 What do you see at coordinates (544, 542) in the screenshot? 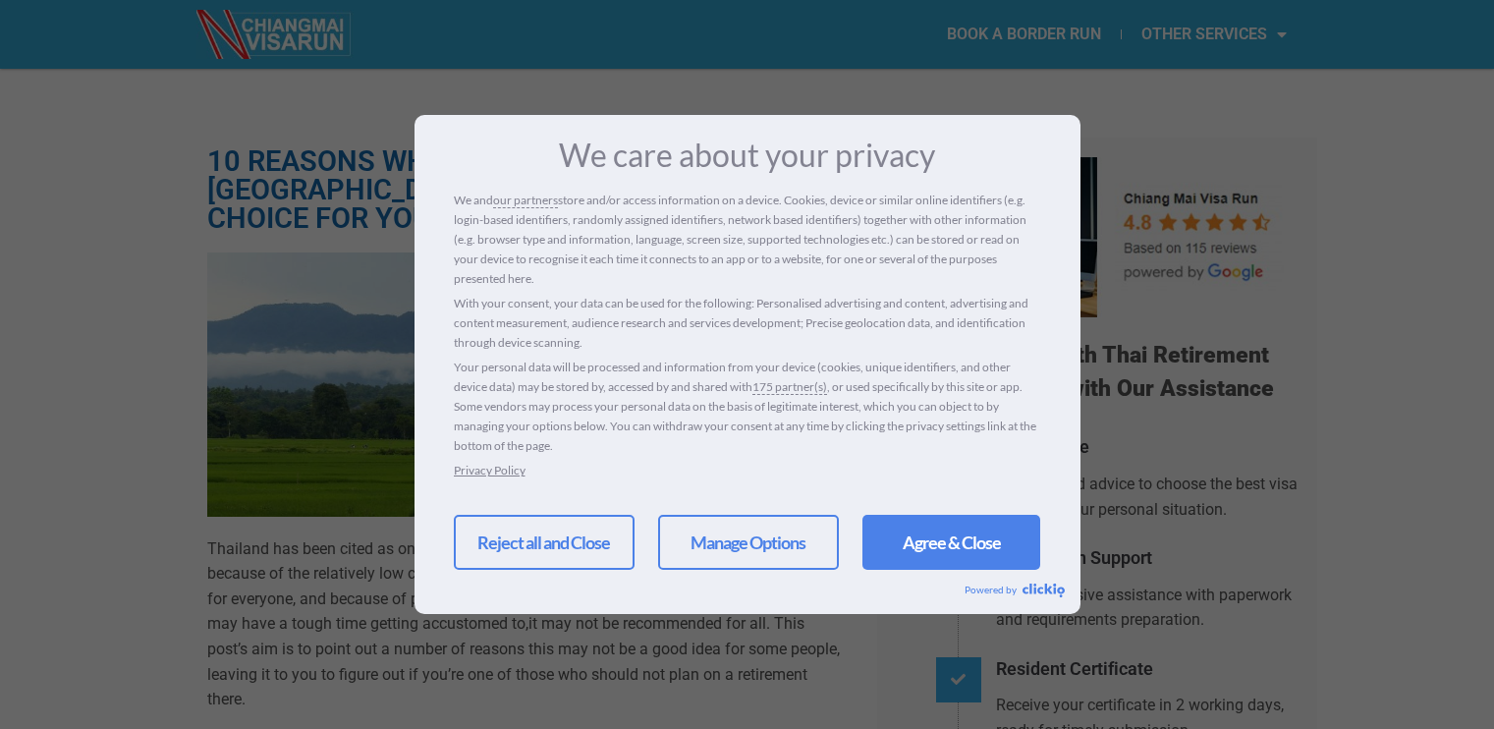
I see `a: Reject all and Close` at bounding box center [544, 542].